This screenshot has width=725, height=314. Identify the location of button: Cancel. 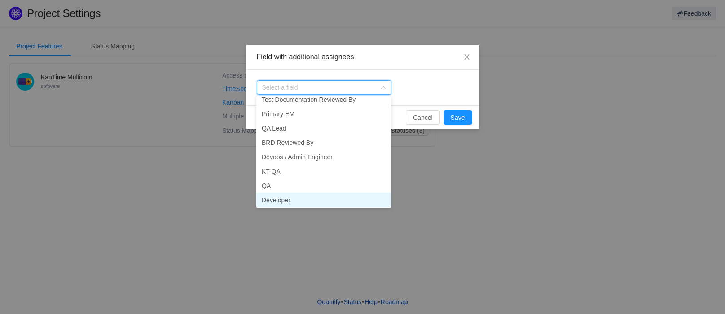
(423, 118).